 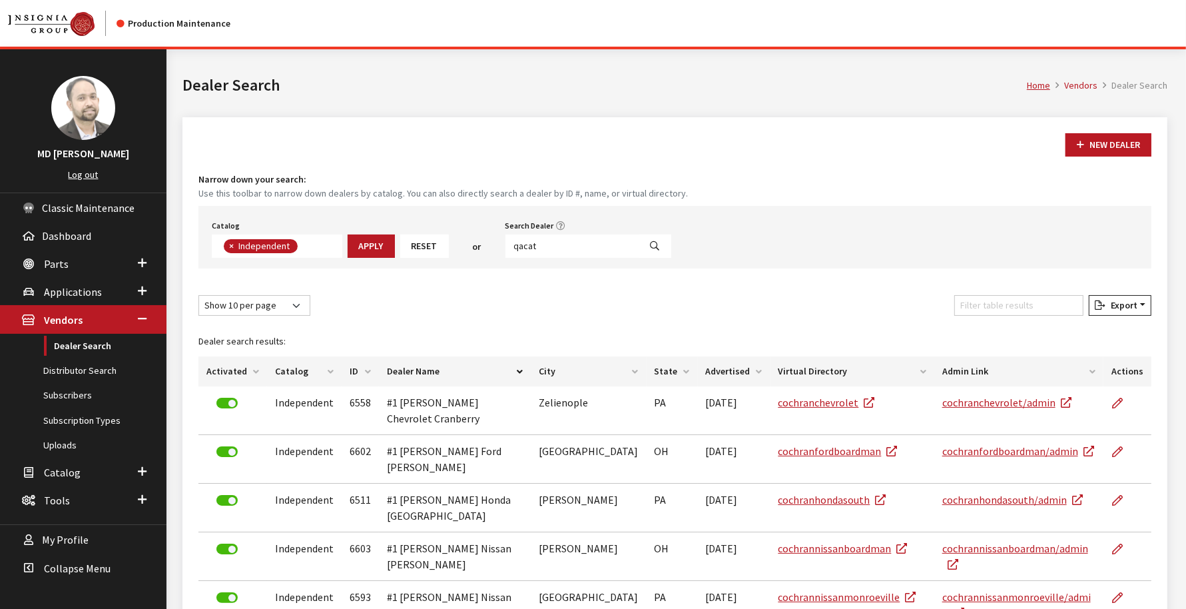 I want to click on span: Dashboard, so click(x=67, y=236).